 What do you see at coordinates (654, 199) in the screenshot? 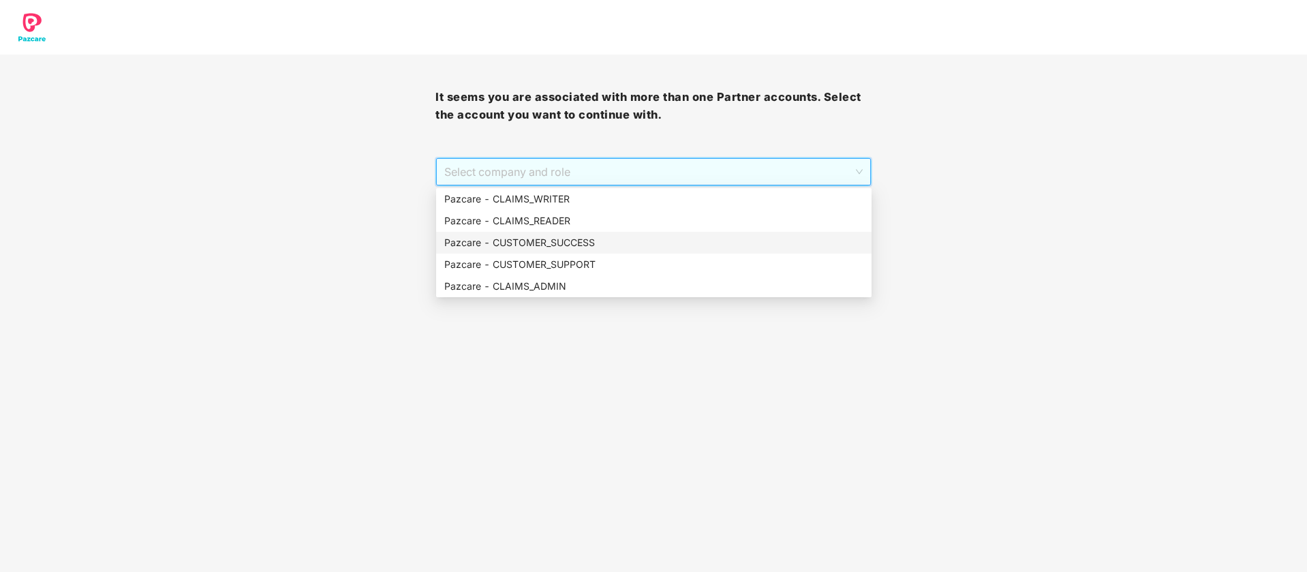
I see `div: Pazcare - CLAIMS_WRITER` at bounding box center [654, 199].